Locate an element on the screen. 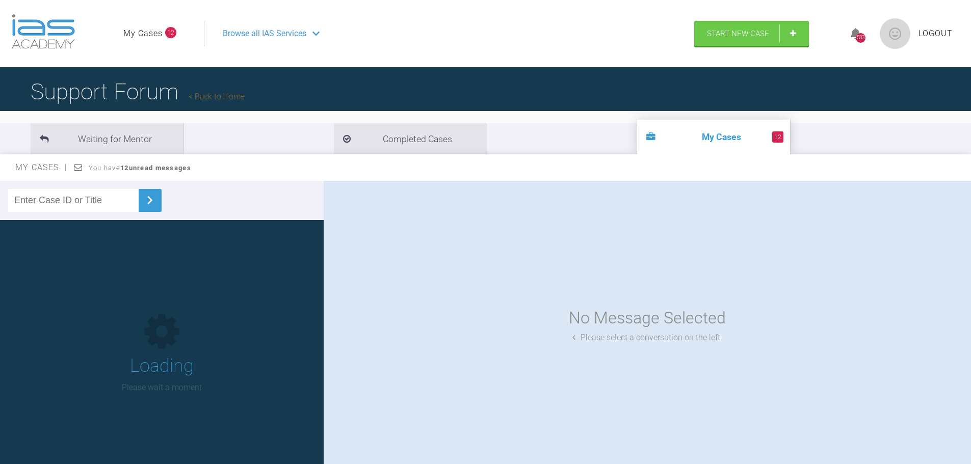 This screenshot has height=464, width=971. span: Browse all IAS Services is located at coordinates (265, 34).